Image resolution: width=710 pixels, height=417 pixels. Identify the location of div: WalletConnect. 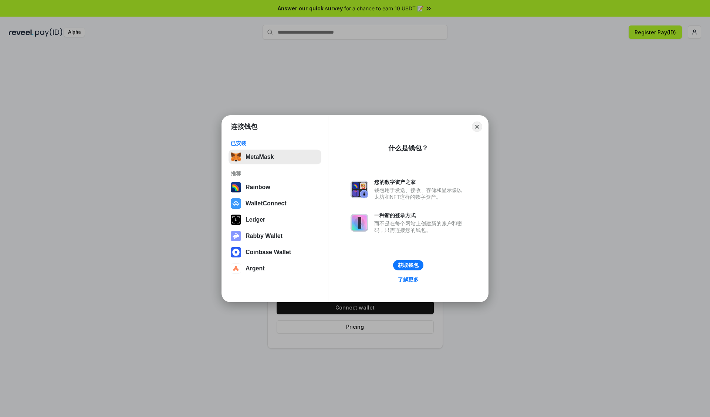
(266, 204).